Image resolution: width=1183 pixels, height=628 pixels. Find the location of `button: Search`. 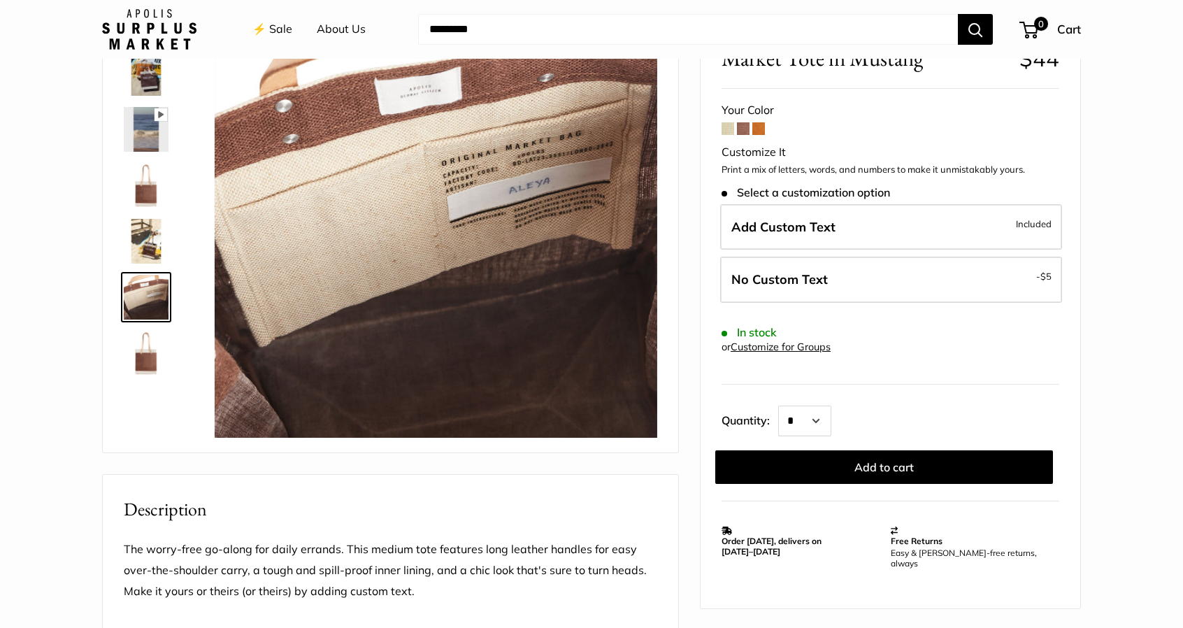

button: Search is located at coordinates (975, 29).